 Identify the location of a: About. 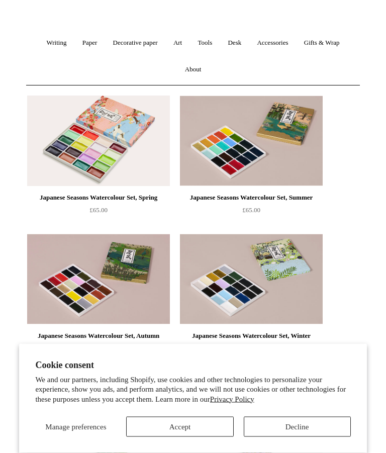
(193, 70).